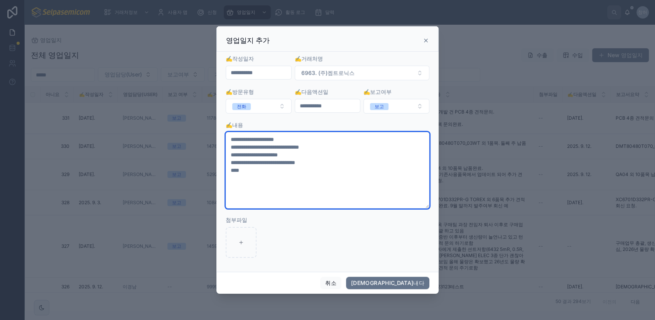 The height and width of the screenshot is (320, 655). Describe the element at coordinates (240, 91) in the screenshot. I see `span: ✍️방문유형` at that location.